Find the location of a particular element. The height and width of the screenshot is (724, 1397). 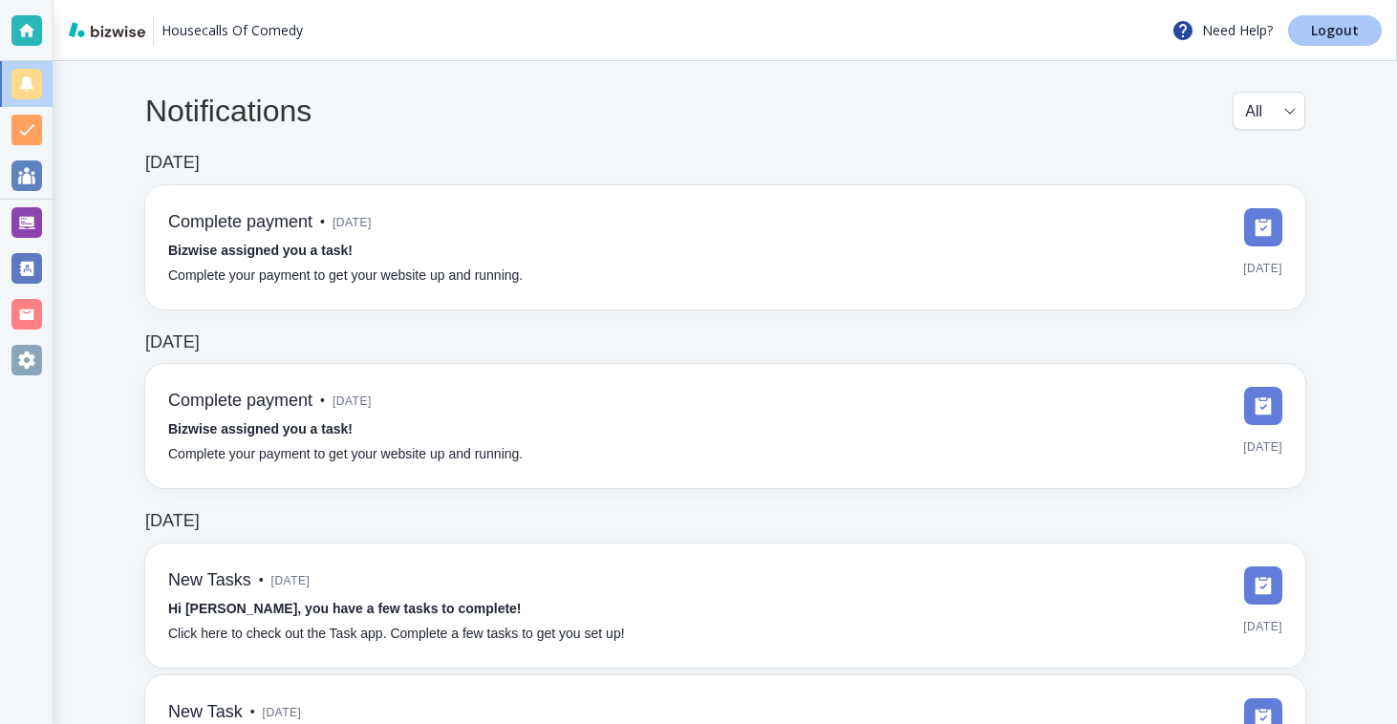

a: Housecalls Of Comedy is located at coordinates (232, 31).